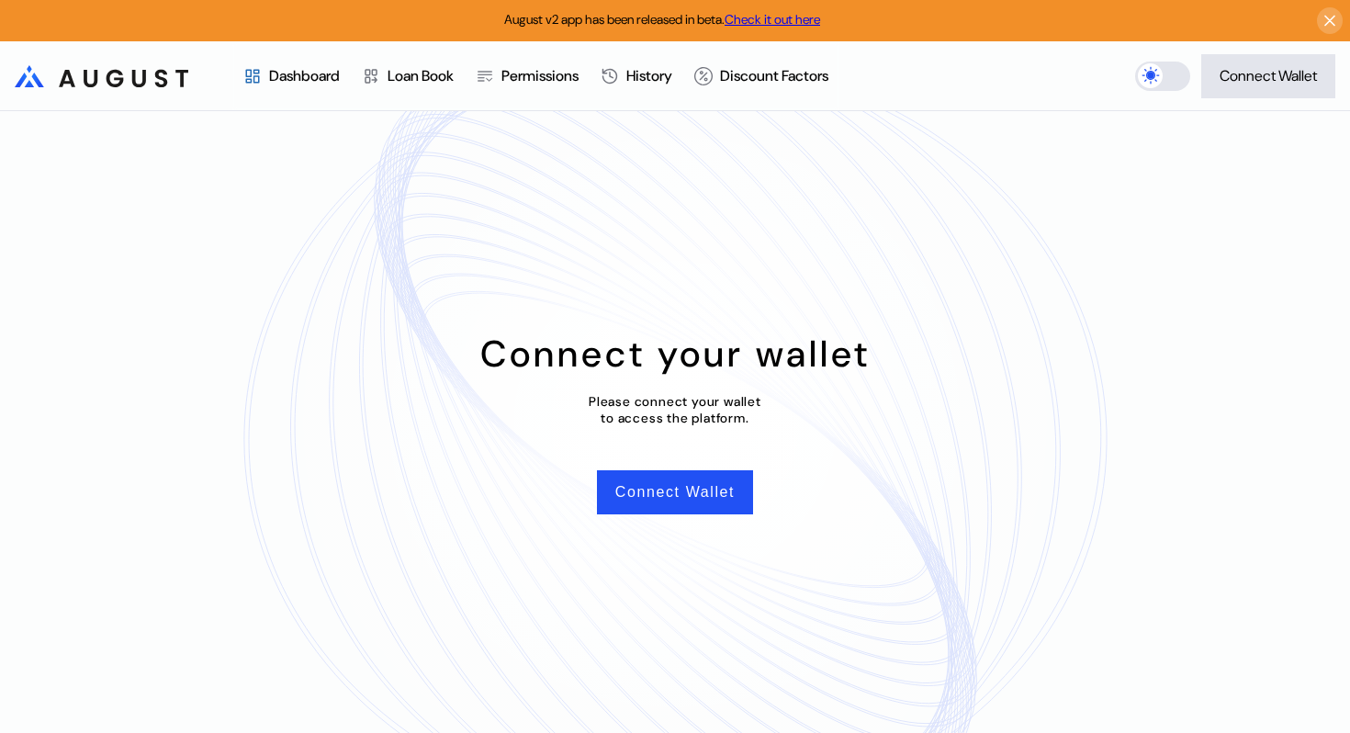 The width and height of the screenshot is (1350, 733). Describe the element at coordinates (774, 75) in the screenshot. I see `div: Discount Factors` at that location.